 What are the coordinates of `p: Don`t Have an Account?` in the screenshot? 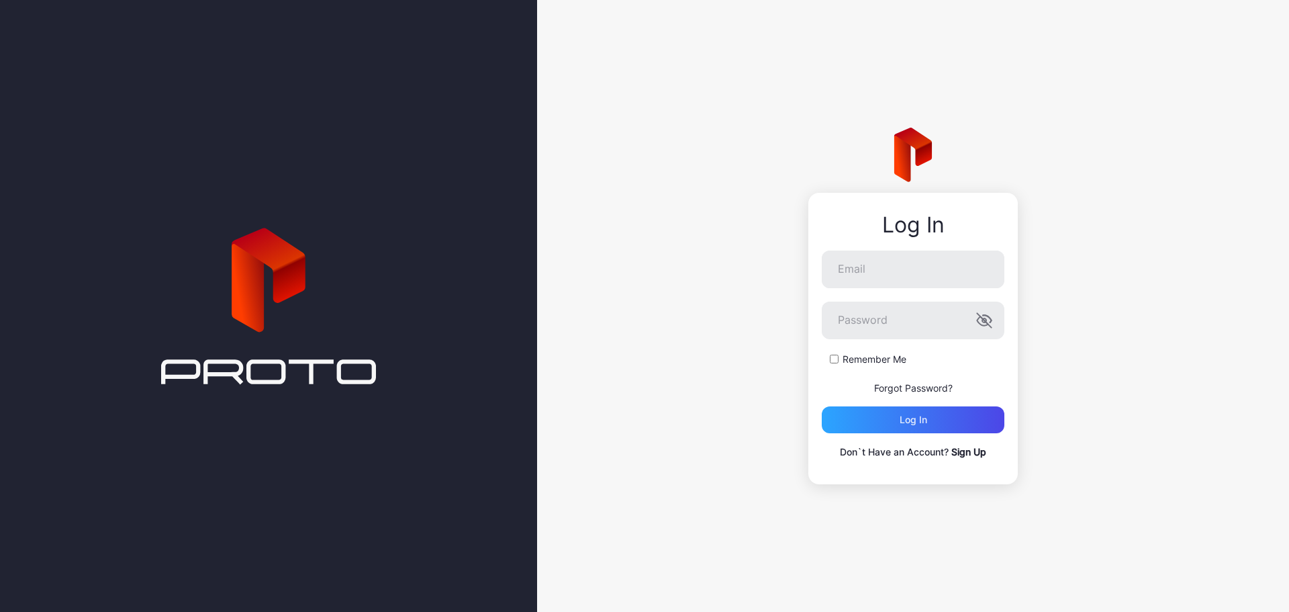 It's located at (913, 452).